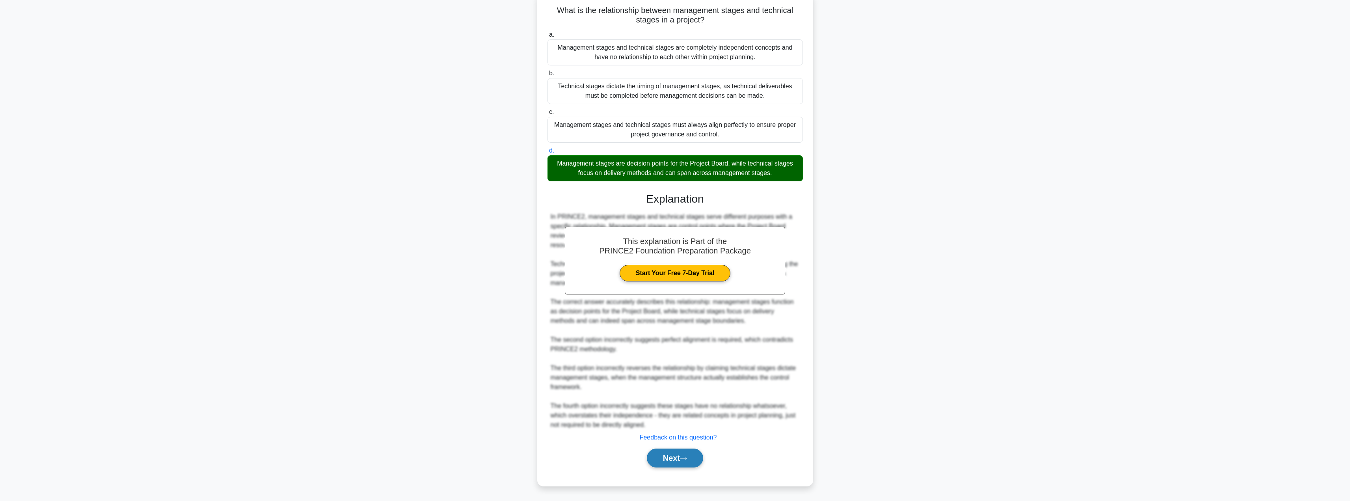 Image resolution: width=1350 pixels, height=501 pixels. I want to click on a: Feedback on this question?, so click(679, 437).